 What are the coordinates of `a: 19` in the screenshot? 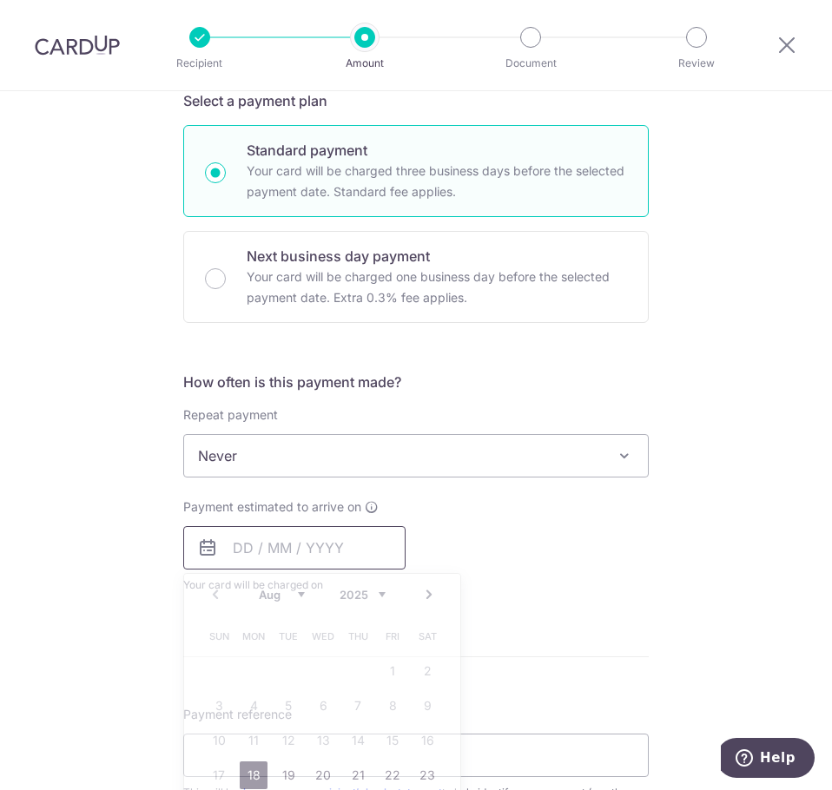 It's located at (288, 775).